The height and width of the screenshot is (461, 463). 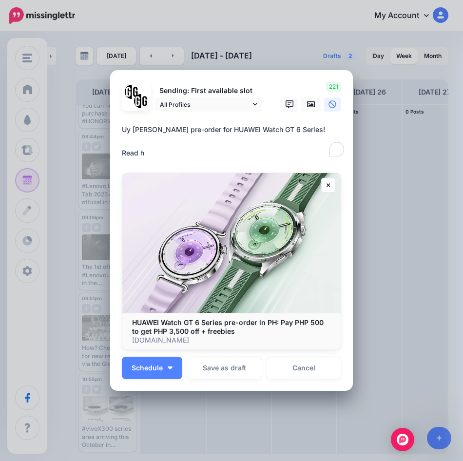 What do you see at coordinates (208, 91) in the screenshot?
I see `p: Sending: First available slot` at bounding box center [208, 91].